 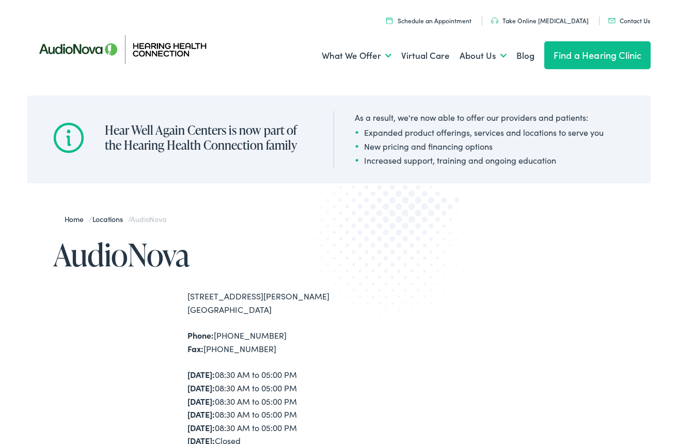 What do you see at coordinates (479, 132) in the screenshot?
I see `li: Expanded product offerings, services and locations to serve you` at bounding box center [479, 132].